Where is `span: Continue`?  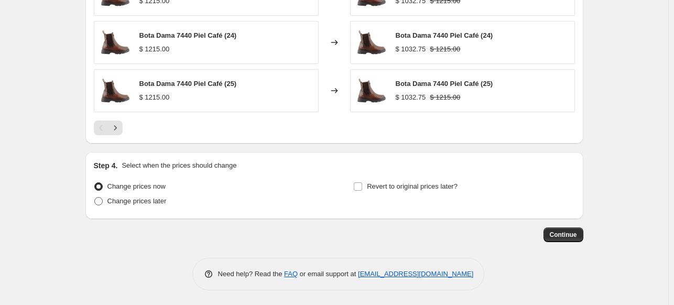
span: Continue is located at coordinates (563, 235).